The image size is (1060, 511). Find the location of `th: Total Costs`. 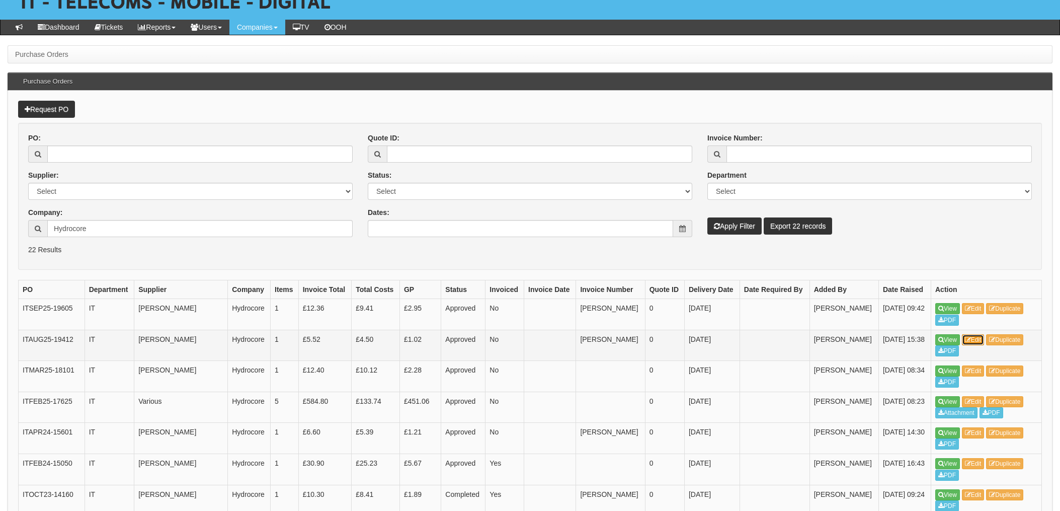

th: Total Costs is located at coordinates (376, 289).